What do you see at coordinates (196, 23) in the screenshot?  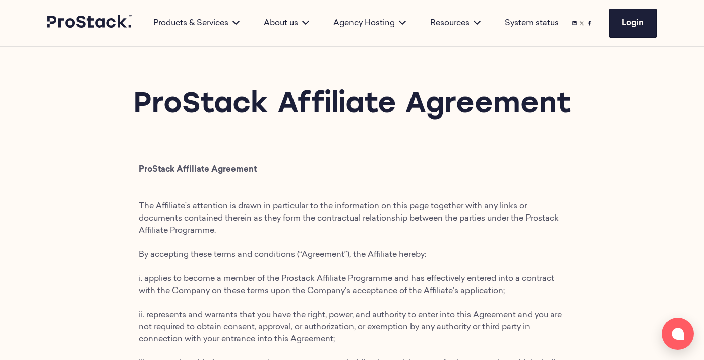 I see `div: Products & Services` at bounding box center [196, 23].